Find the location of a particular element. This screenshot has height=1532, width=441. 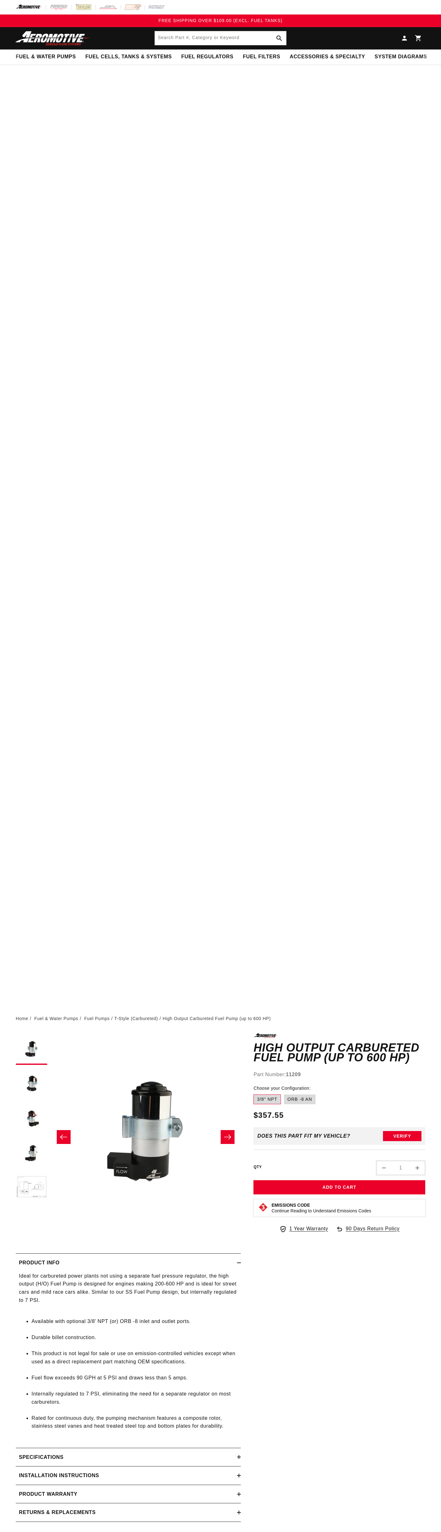

h2: Returns & replacements is located at coordinates (57, 1513).